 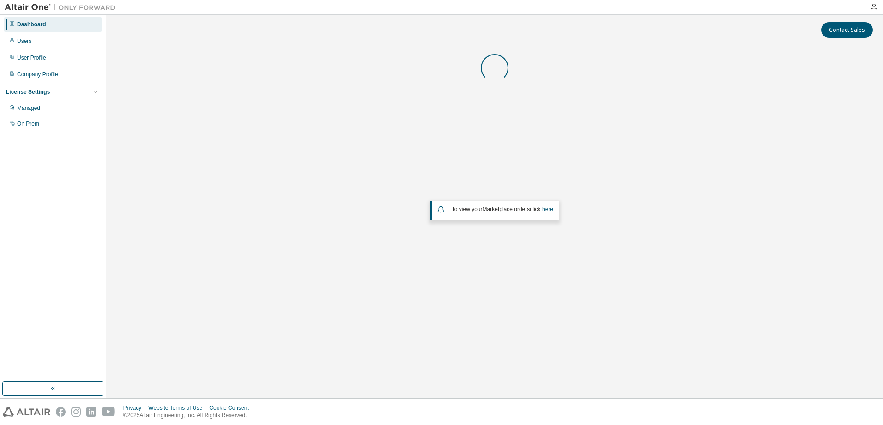 What do you see at coordinates (506, 209) in the screenshot?
I see `em: Marketplace orders` at bounding box center [506, 209].